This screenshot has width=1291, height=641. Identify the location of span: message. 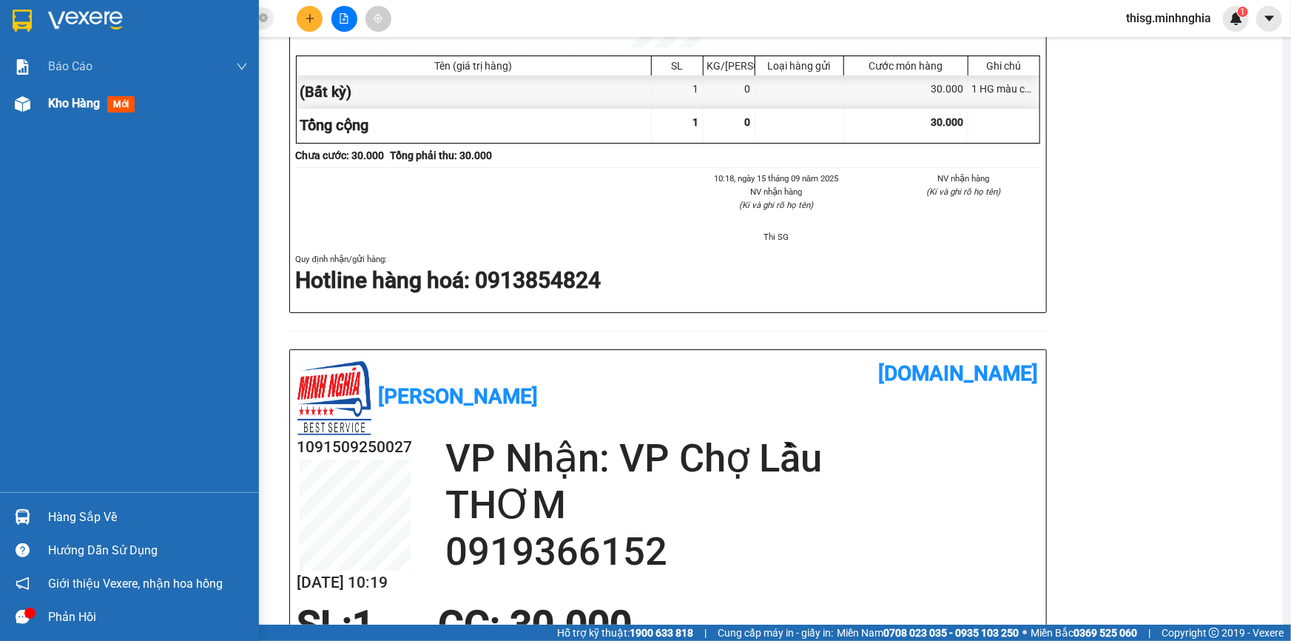
(22, 616).